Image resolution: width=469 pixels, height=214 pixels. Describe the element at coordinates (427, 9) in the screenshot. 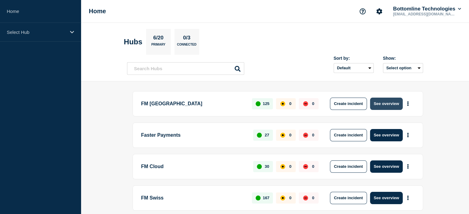

I see `button: Bottomline Technologies` at that location.